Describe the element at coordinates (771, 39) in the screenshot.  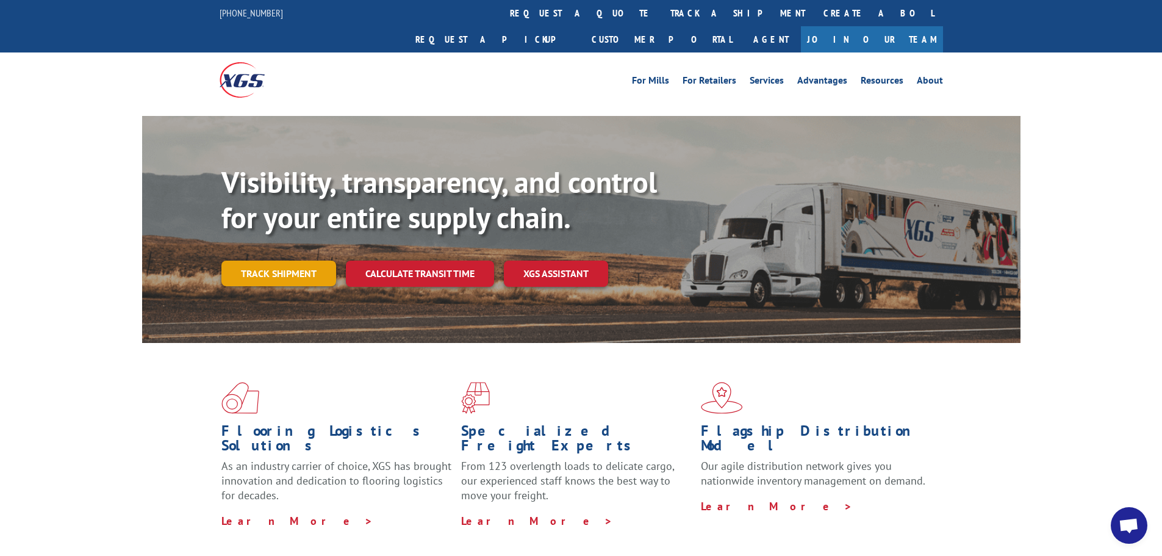
I see `a: Agent` at that location.